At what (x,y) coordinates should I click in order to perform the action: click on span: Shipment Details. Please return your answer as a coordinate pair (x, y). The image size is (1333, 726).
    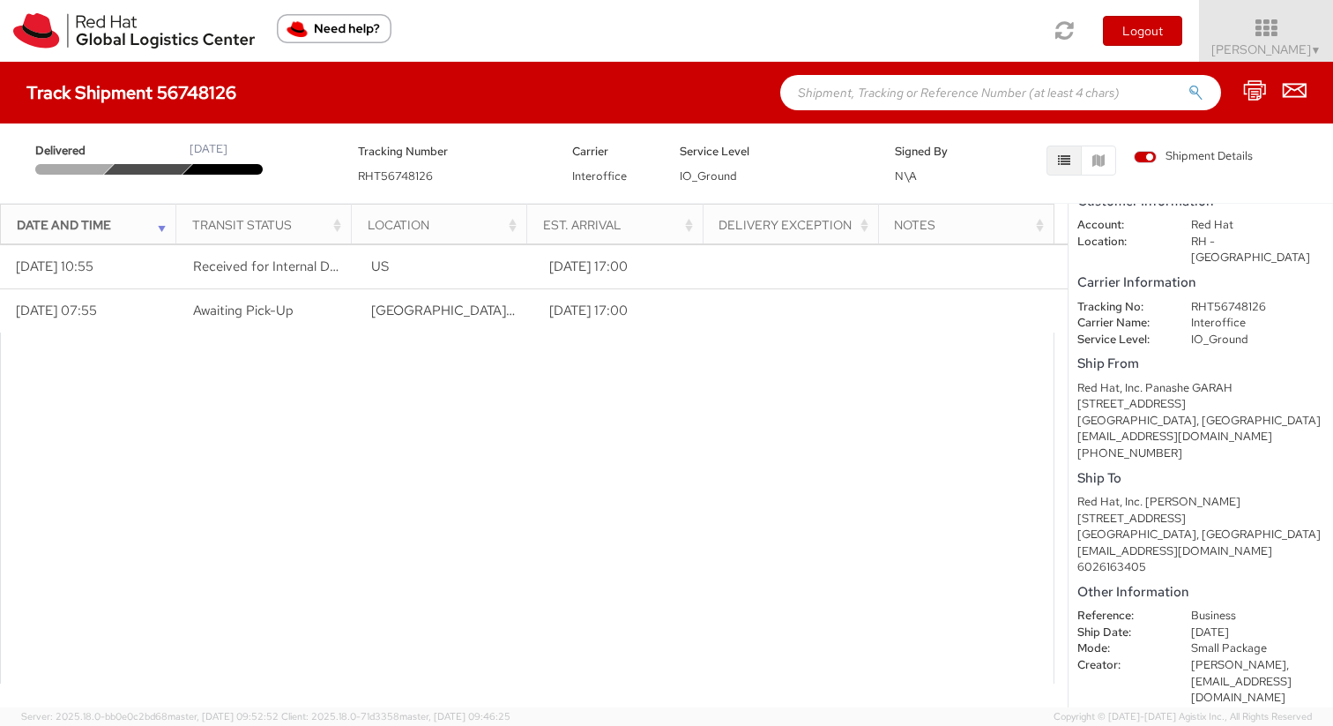
    Looking at the image, I should click on (1193, 156).